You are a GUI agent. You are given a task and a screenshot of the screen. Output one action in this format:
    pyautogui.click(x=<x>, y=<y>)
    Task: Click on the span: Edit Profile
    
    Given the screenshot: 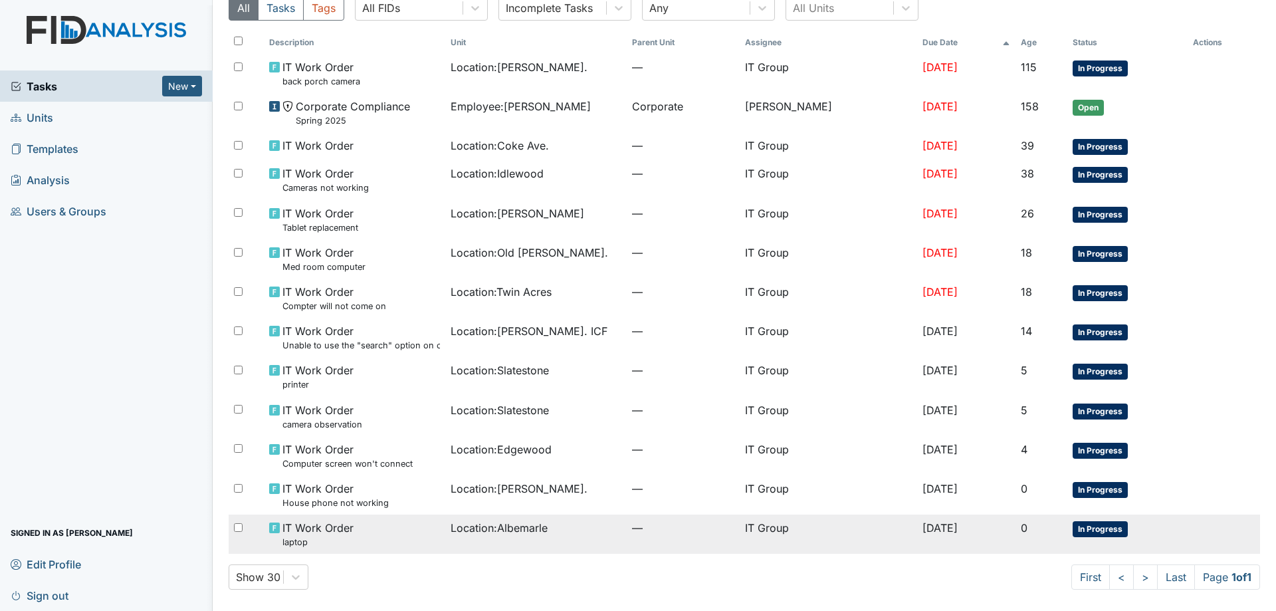 What is the action you would take?
    pyautogui.click(x=46, y=563)
    